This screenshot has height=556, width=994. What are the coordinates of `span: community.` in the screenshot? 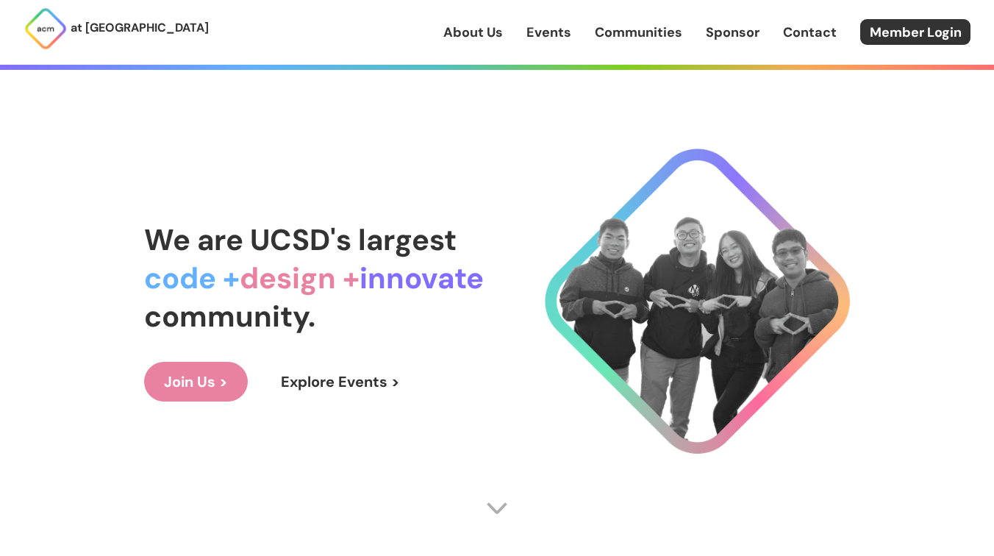 It's located at (229, 316).